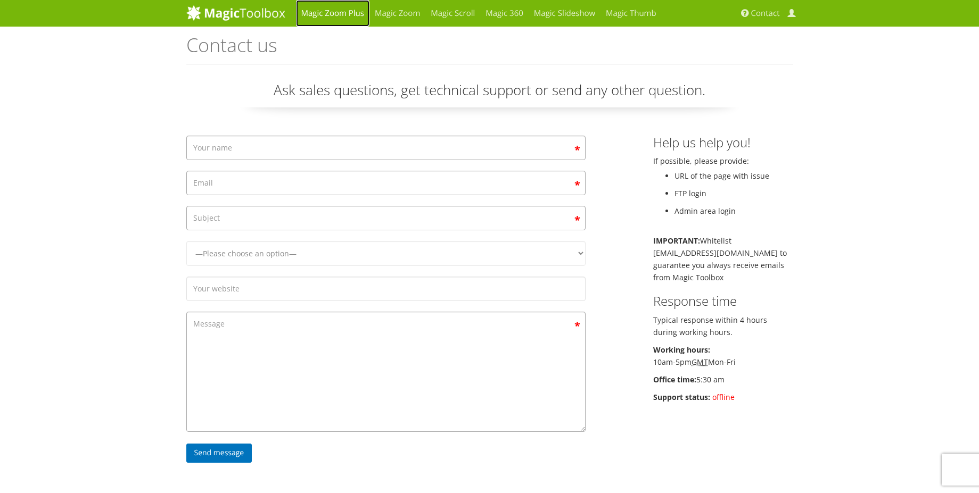  What do you see at coordinates (386, 148) in the screenshot?
I see `input: Your name` at bounding box center [386, 148].